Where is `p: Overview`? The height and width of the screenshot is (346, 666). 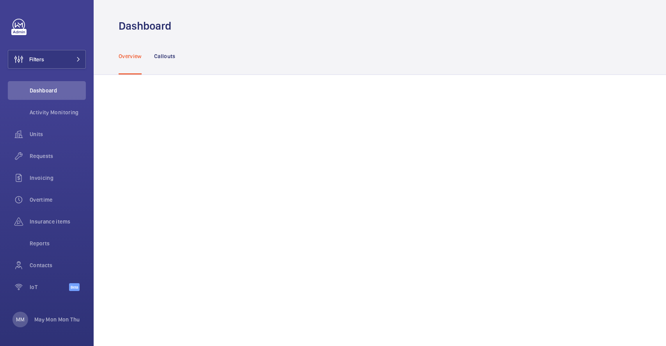 p: Overview is located at coordinates (130, 56).